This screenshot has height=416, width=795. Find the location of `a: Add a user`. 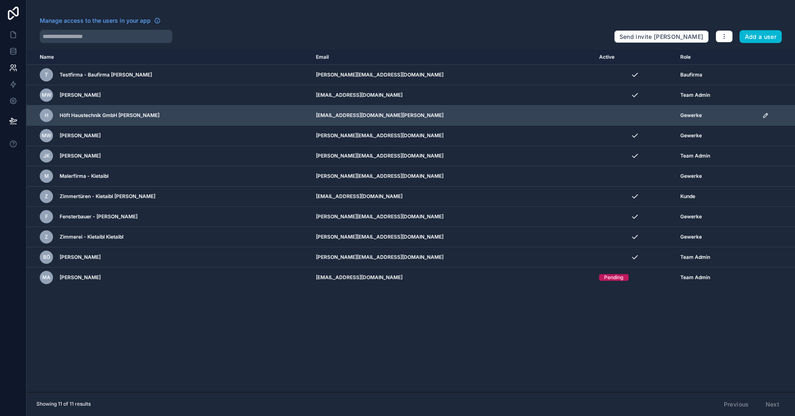

a: Add a user is located at coordinates (760, 37).